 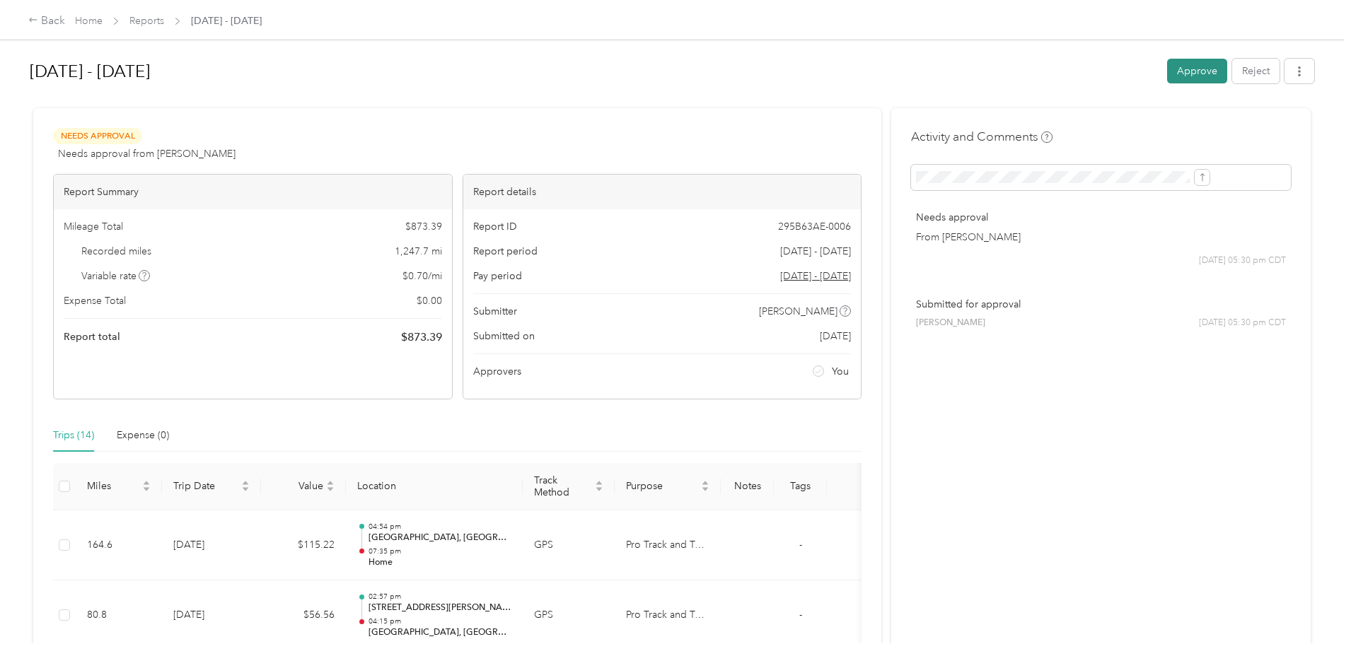 I want to click on span: Pay period, so click(x=497, y=276).